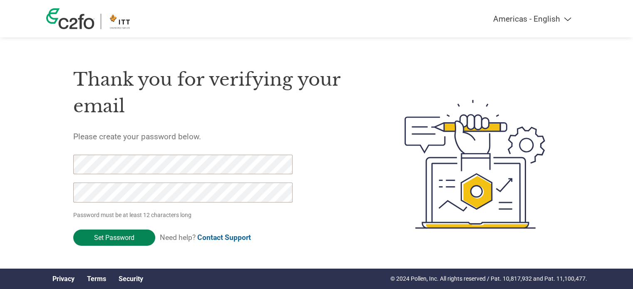 This screenshot has height=289, width=633. I want to click on a: Terms, so click(97, 279).